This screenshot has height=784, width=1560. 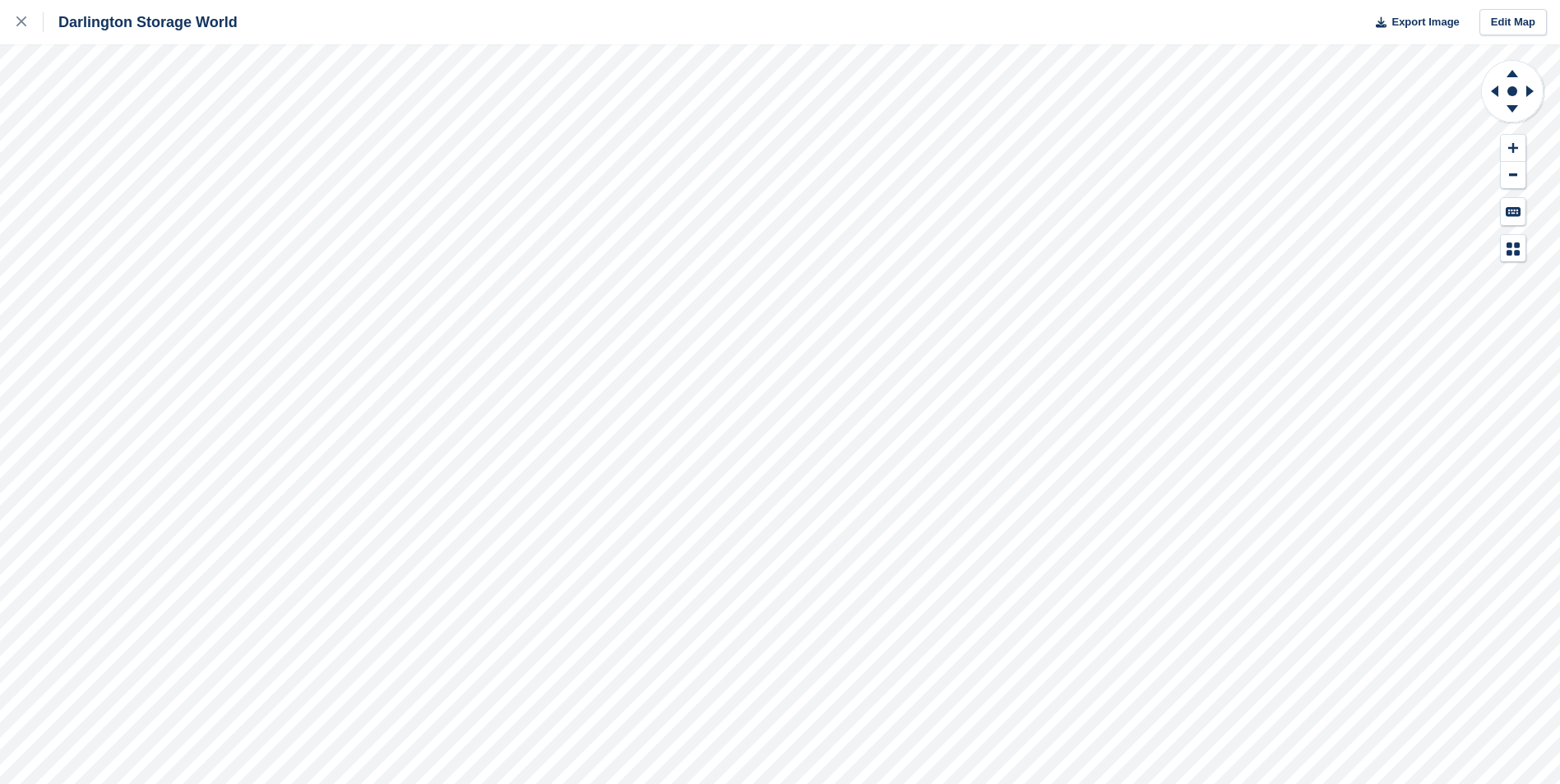 I want to click on button: Zoom In, so click(x=1513, y=148).